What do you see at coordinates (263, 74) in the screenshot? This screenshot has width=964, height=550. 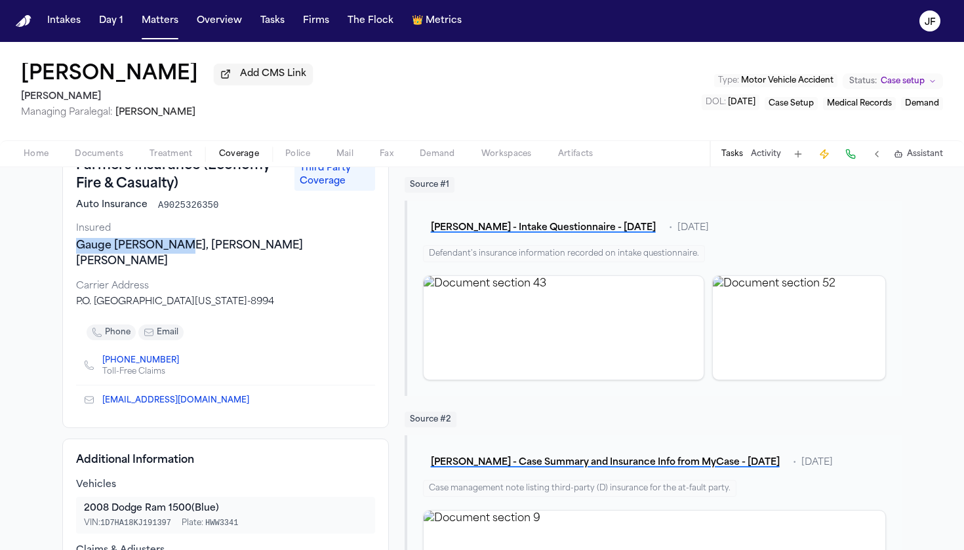 I see `button: Add CMS Link` at bounding box center [263, 74].